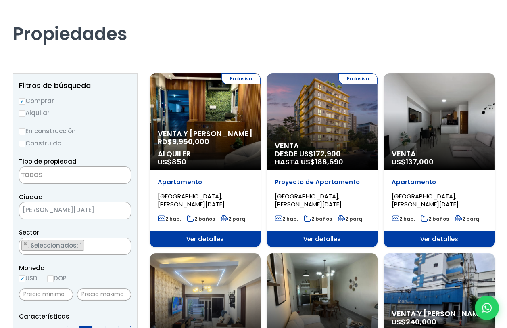  What do you see at coordinates (329, 161) in the screenshot?
I see `span: 188,690` at bounding box center [329, 161].